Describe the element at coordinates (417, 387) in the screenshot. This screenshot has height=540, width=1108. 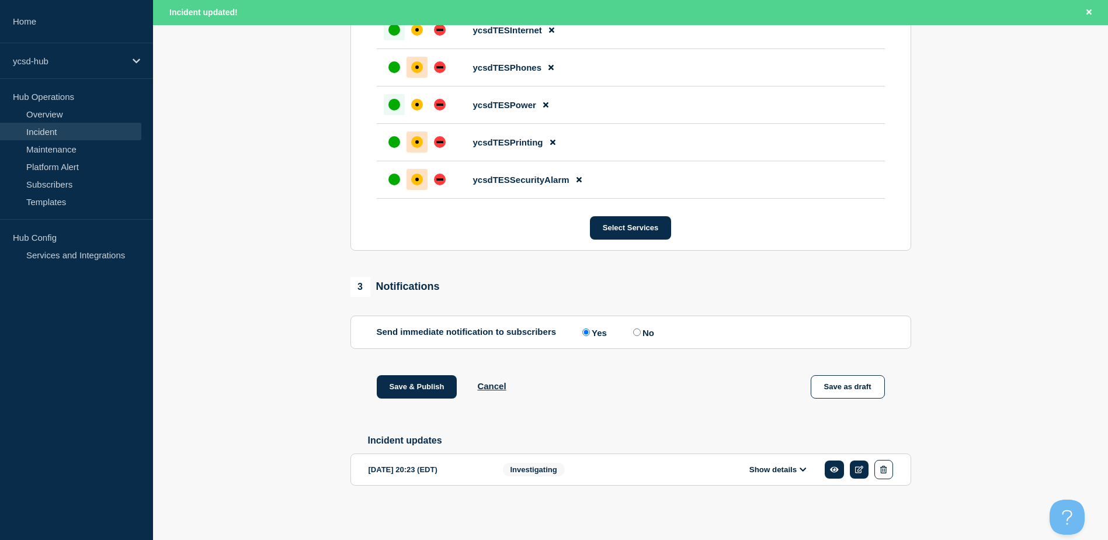
I see `button: Save & Publish` at that location.